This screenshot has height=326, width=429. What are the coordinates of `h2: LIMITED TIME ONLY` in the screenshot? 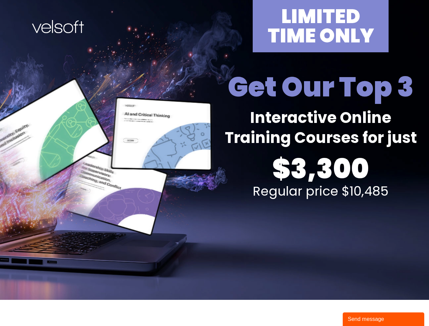 It's located at (320, 26).